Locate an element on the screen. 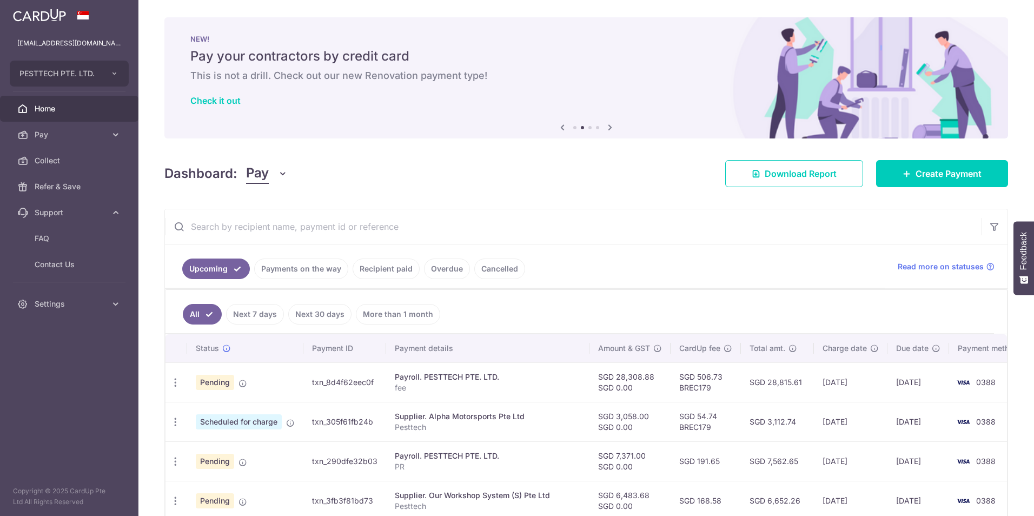 The height and width of the screenshot is (516, 1034). span: Read more on statuses is located at coordinates (941, 267).